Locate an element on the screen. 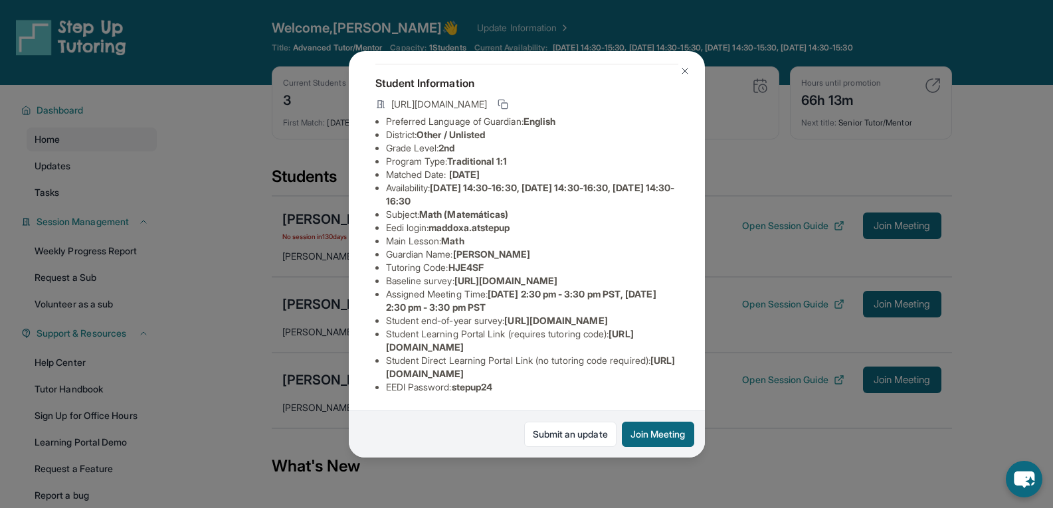 The height and width of the screenshot is (508, 1053). li: Student Learning Portal Link (requires tutoring code) : is located at coordinates (532, 341).